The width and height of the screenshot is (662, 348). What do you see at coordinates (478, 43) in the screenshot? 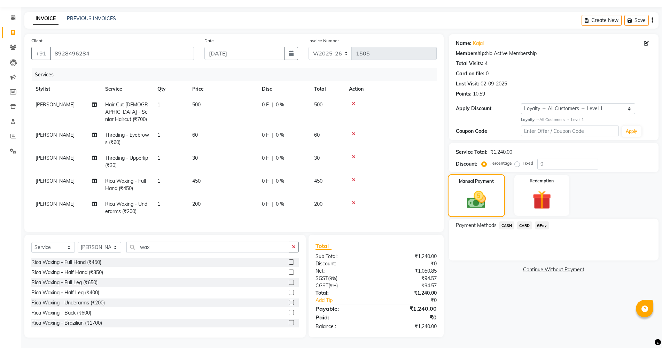
I see `a: Kajal` at bounding box center [478, 43].